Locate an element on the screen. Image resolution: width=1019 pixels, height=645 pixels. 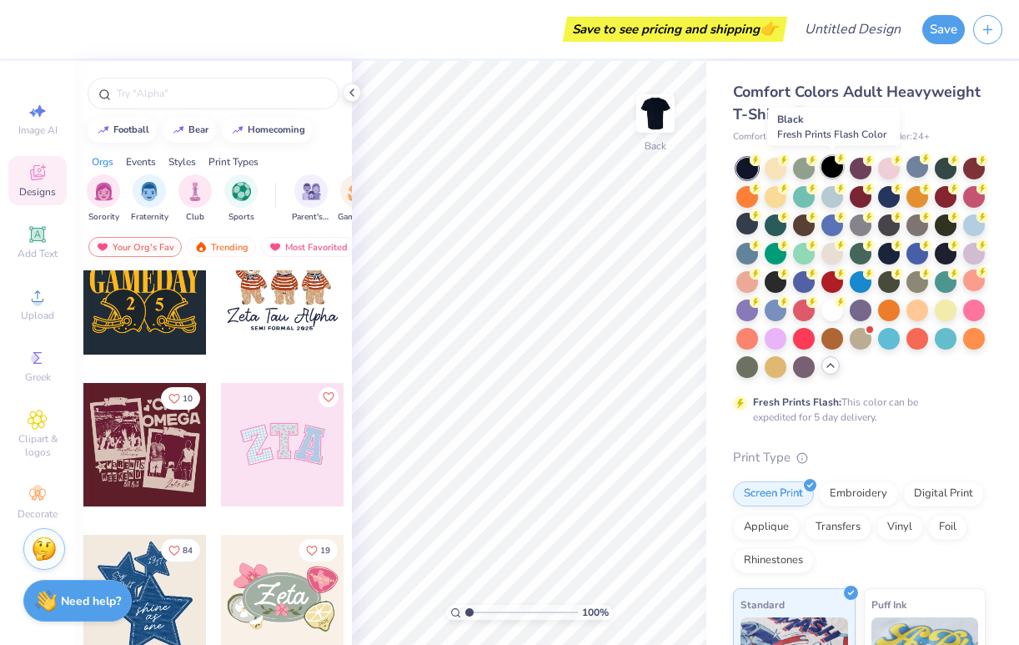
span: Fresh Prints Flash Color is located at coordinates (831, 134).